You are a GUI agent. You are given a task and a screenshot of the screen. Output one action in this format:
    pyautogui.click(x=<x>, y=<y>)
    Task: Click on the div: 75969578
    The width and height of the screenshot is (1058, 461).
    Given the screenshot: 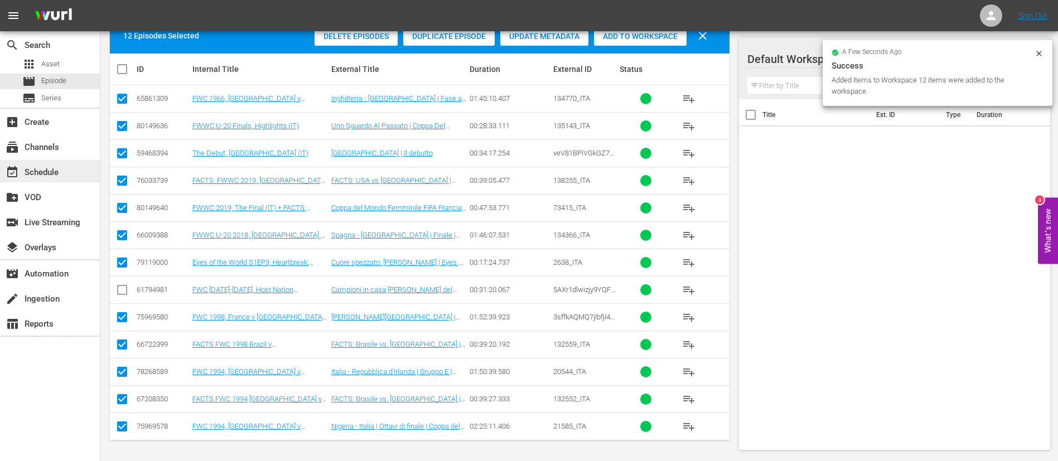 What is the action you would take?
    pyautogui.click(x=163, y=426)
    